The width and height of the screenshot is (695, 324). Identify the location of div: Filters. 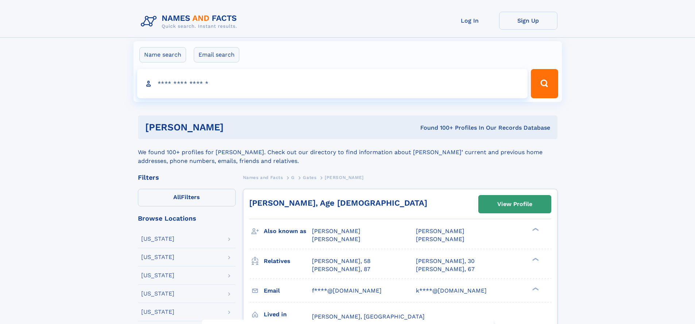
(187, 177).